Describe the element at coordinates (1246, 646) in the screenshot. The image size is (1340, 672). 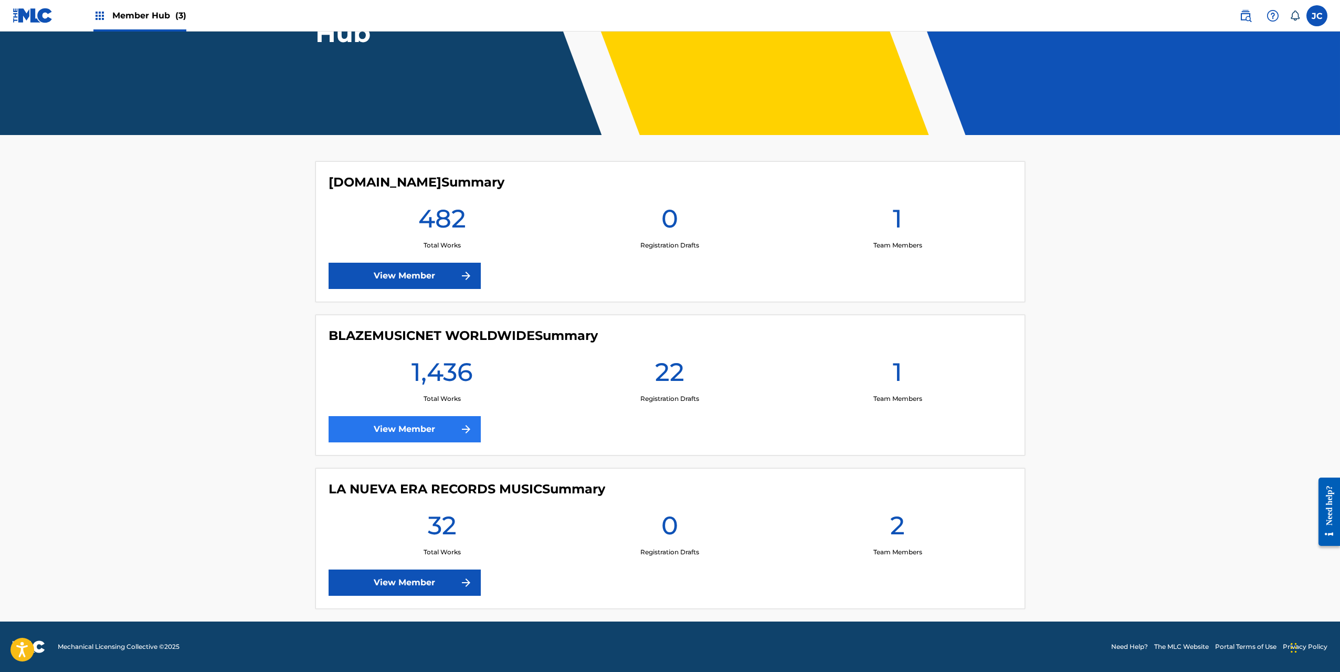
I see `a: Portal Terms of Use` at that location.